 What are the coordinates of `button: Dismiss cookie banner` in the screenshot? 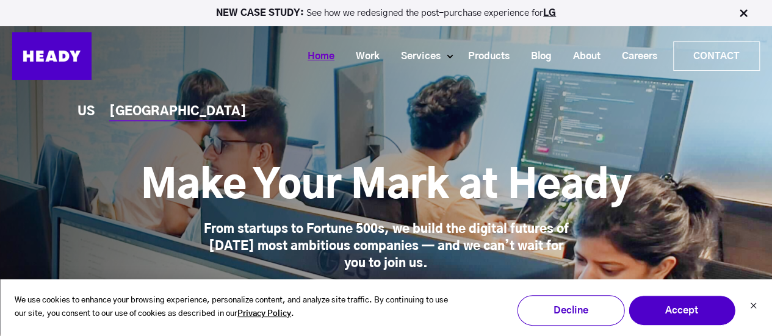 It's located at (753, 307).